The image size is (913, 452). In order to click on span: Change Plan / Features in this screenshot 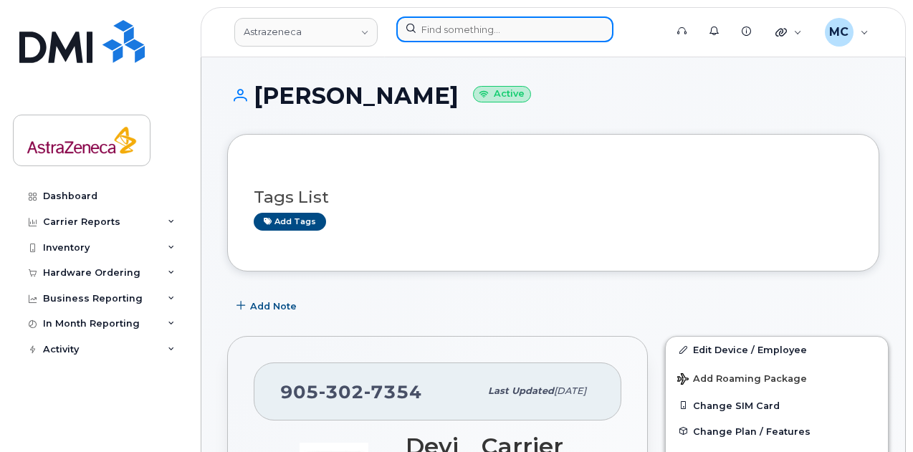, I will do `click(751, 430)`.